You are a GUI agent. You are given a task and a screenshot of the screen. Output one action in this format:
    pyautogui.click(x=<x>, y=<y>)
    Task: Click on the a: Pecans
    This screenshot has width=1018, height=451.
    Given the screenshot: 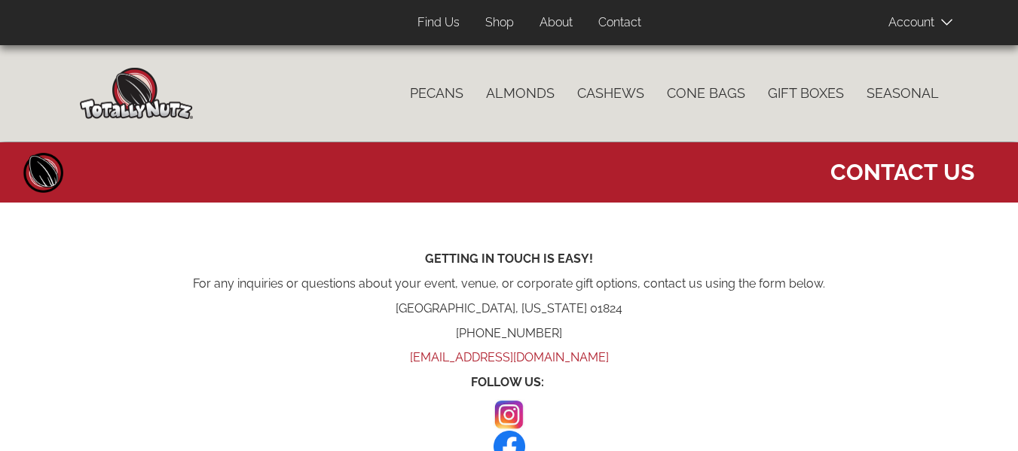 What is the action you would take?
    pyautogui.click(x=436, y=93)
    